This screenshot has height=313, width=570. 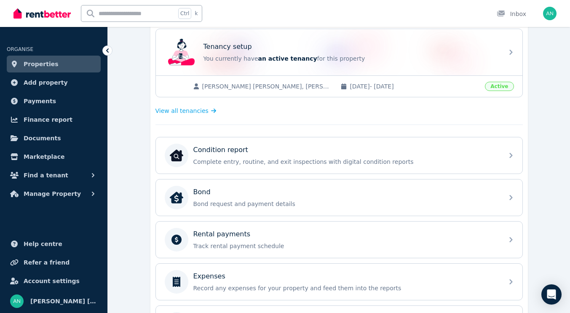 I want to click on p: Rental payments, so click(x=222, y=234).